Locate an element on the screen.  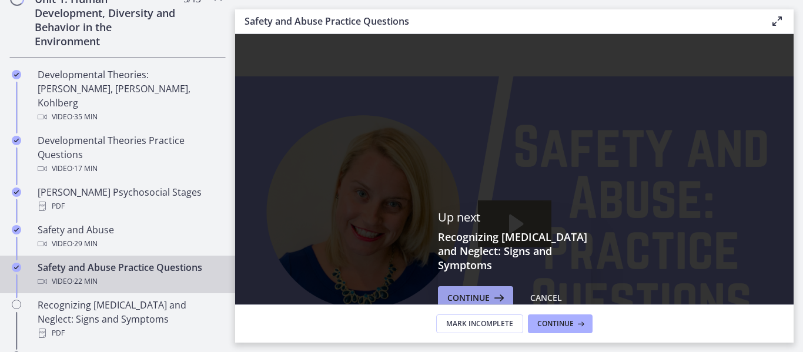
button: Play Video: ctrtam1d06jc72h4rbsg.mp4 is located at coordinates (279, 190).